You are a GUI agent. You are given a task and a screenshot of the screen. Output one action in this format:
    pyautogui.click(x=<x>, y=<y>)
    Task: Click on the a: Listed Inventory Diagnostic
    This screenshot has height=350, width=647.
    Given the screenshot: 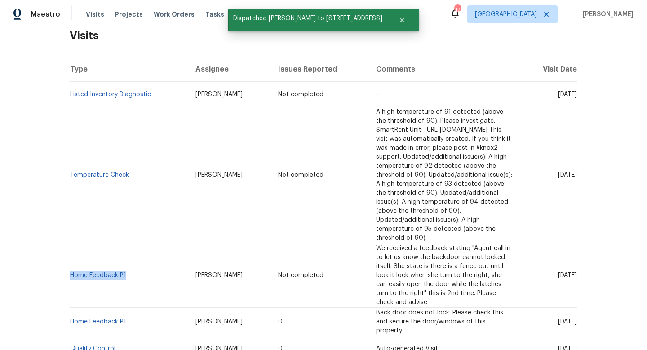 What is the action you would take?
    pyautogui.click(x=111, y=94)
    